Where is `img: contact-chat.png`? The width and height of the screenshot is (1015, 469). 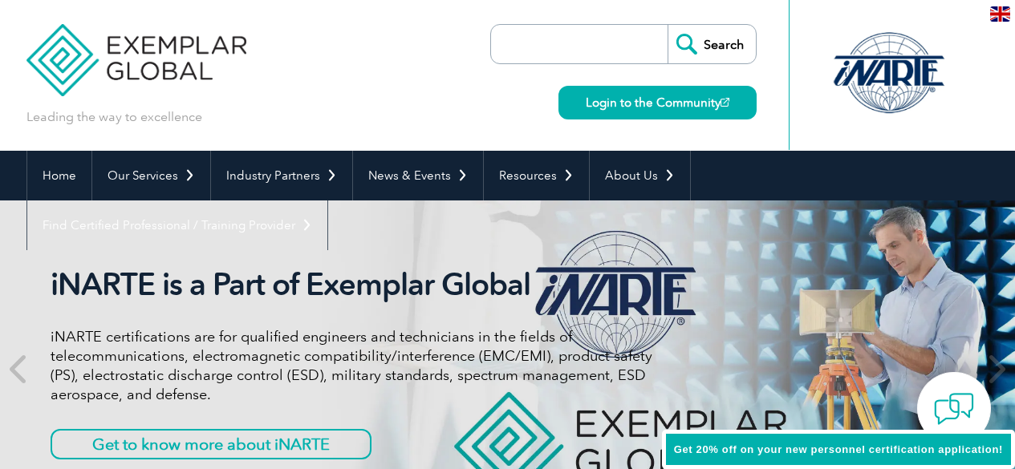
img: contact-chat.png is located at coordinates (954, 409).